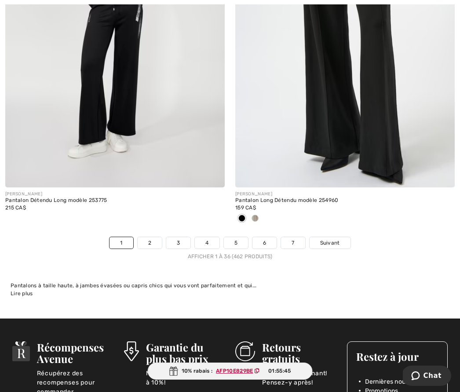 The height and width of the screenshot is (392, 460). I want to click on img: Garantie du plus bas prix, so click(132, 351).